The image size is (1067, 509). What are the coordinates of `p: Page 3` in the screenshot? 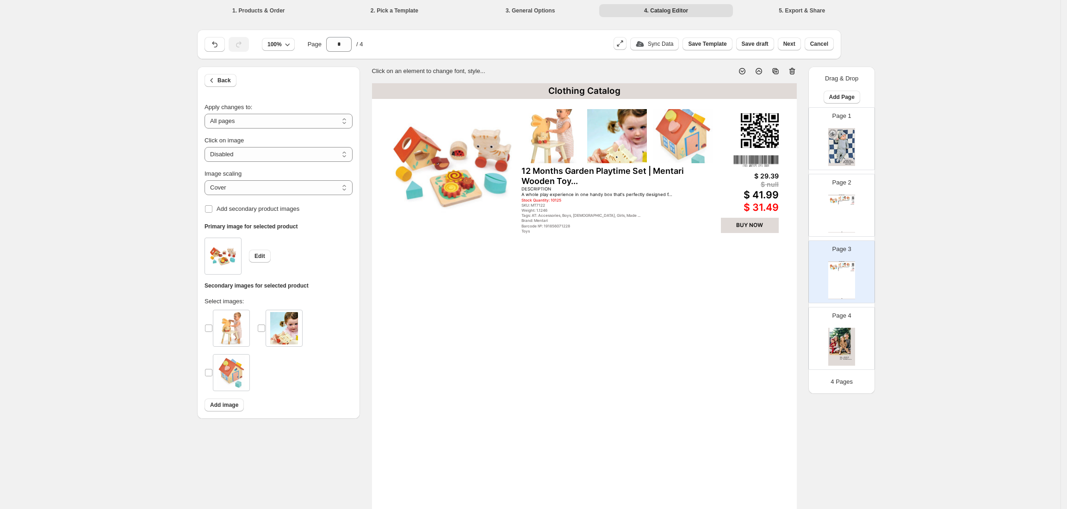 It's located at (842, 249).